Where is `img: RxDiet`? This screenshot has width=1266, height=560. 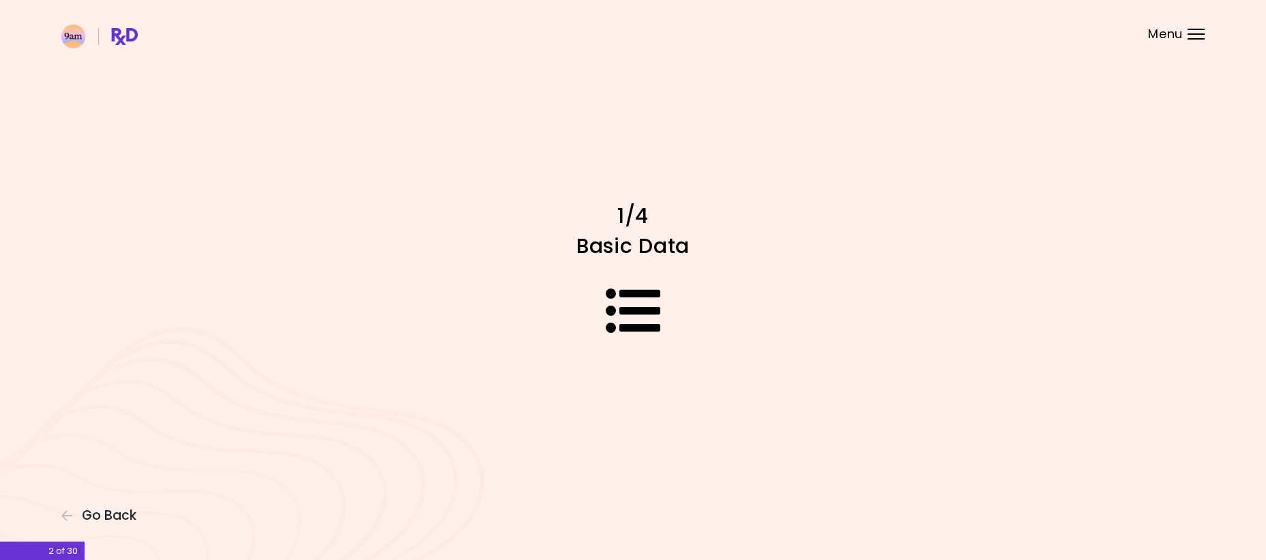 img: RxDiet is located at coordinates (100, 36).